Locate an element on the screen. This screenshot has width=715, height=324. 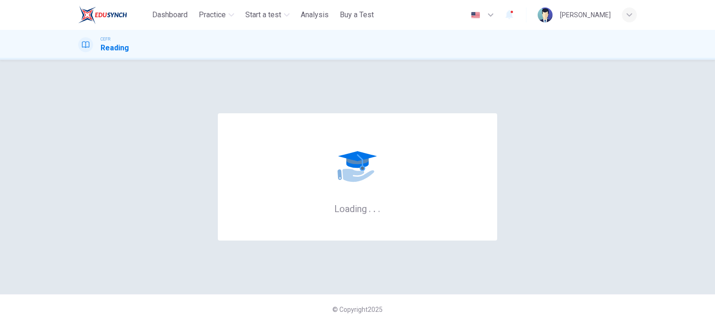
h6: Loading is located at coordinates (357, 208).